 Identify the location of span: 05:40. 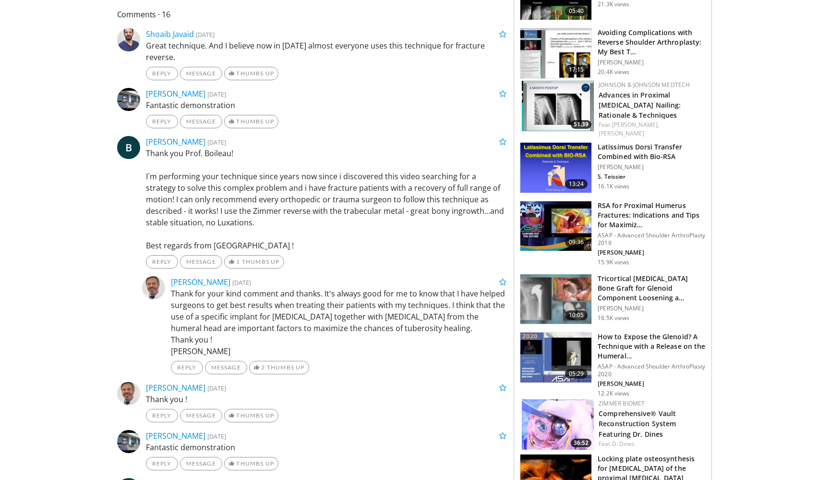
(577, 11).